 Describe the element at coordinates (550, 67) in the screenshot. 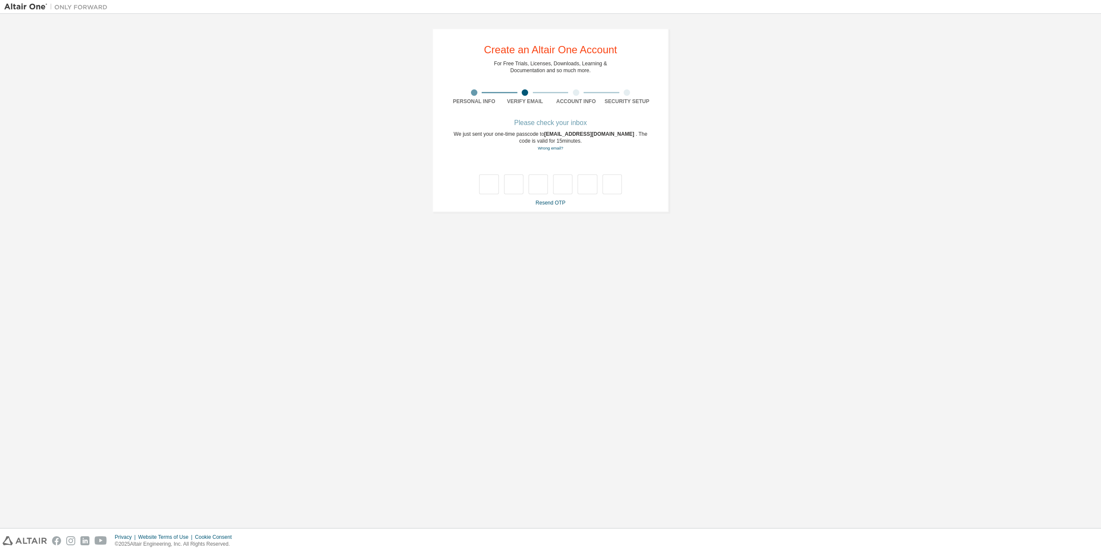

I see `div: For Free Trials, Licenses, Downloads, Learning & Documentation and so much more.` at that location.